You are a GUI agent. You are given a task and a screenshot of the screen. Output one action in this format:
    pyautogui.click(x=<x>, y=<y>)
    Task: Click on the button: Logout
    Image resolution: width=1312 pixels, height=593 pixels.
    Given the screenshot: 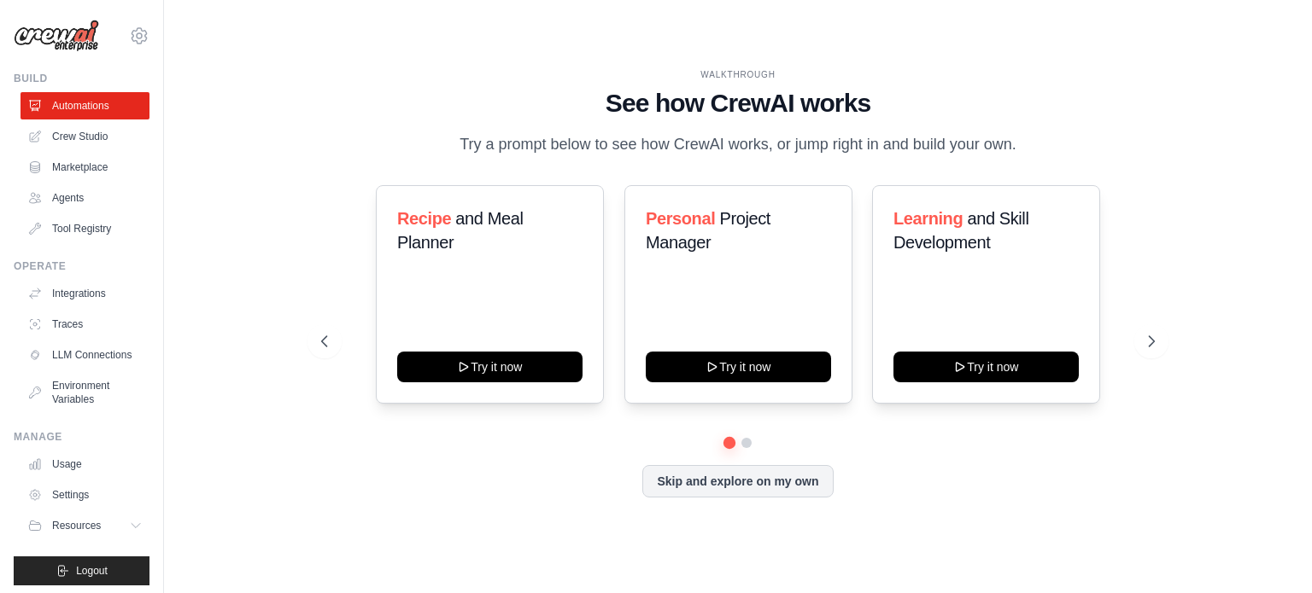 What is the action you would take?
    pyautogui.click(x=81, y=571)
    